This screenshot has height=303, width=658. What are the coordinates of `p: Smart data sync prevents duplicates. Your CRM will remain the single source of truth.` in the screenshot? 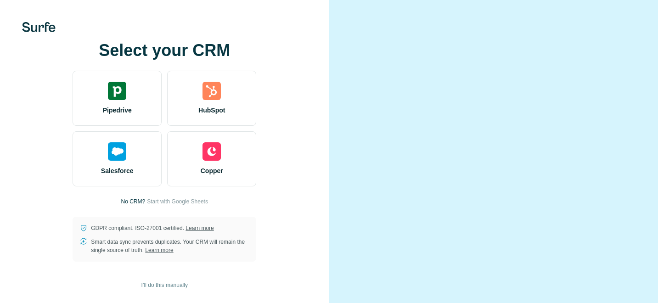 It's located at (170, 246).